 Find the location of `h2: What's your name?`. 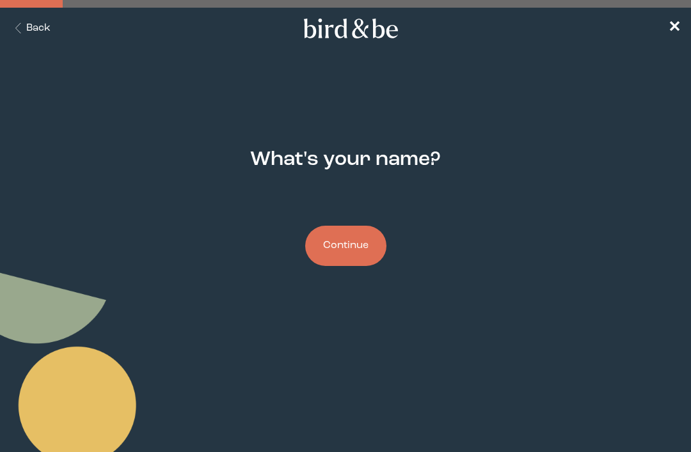

h2: What's your name? is located at coordinates (345, 160).